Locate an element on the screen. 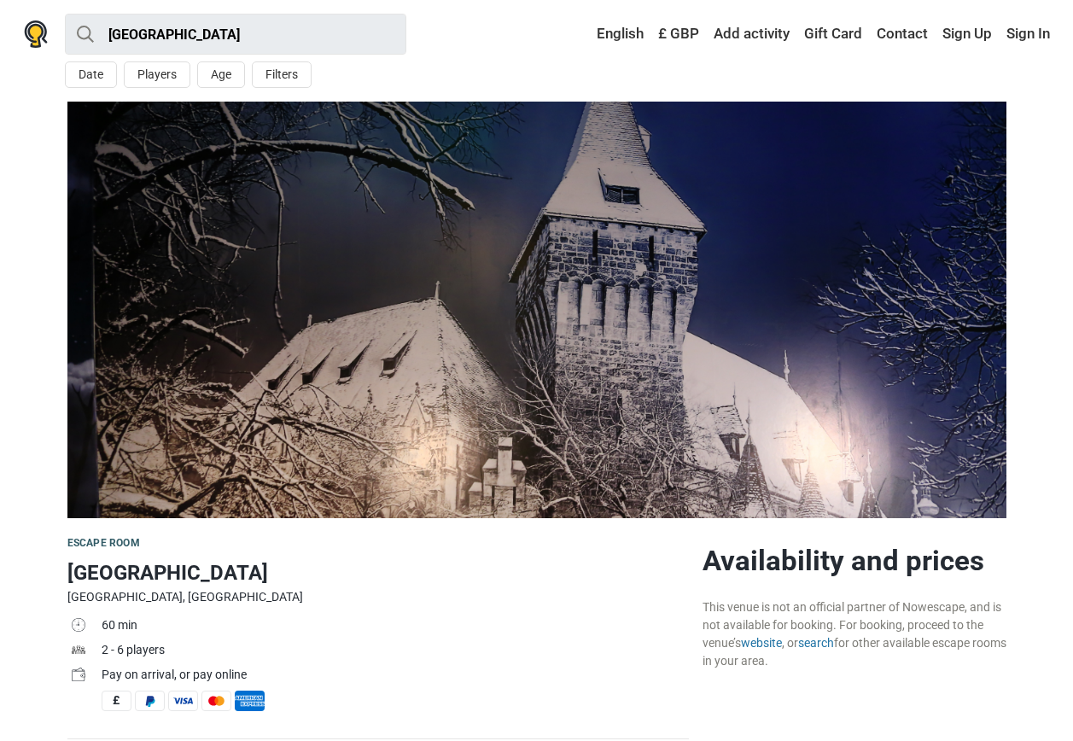  span: Escape room is located at coordinates (103, 543).